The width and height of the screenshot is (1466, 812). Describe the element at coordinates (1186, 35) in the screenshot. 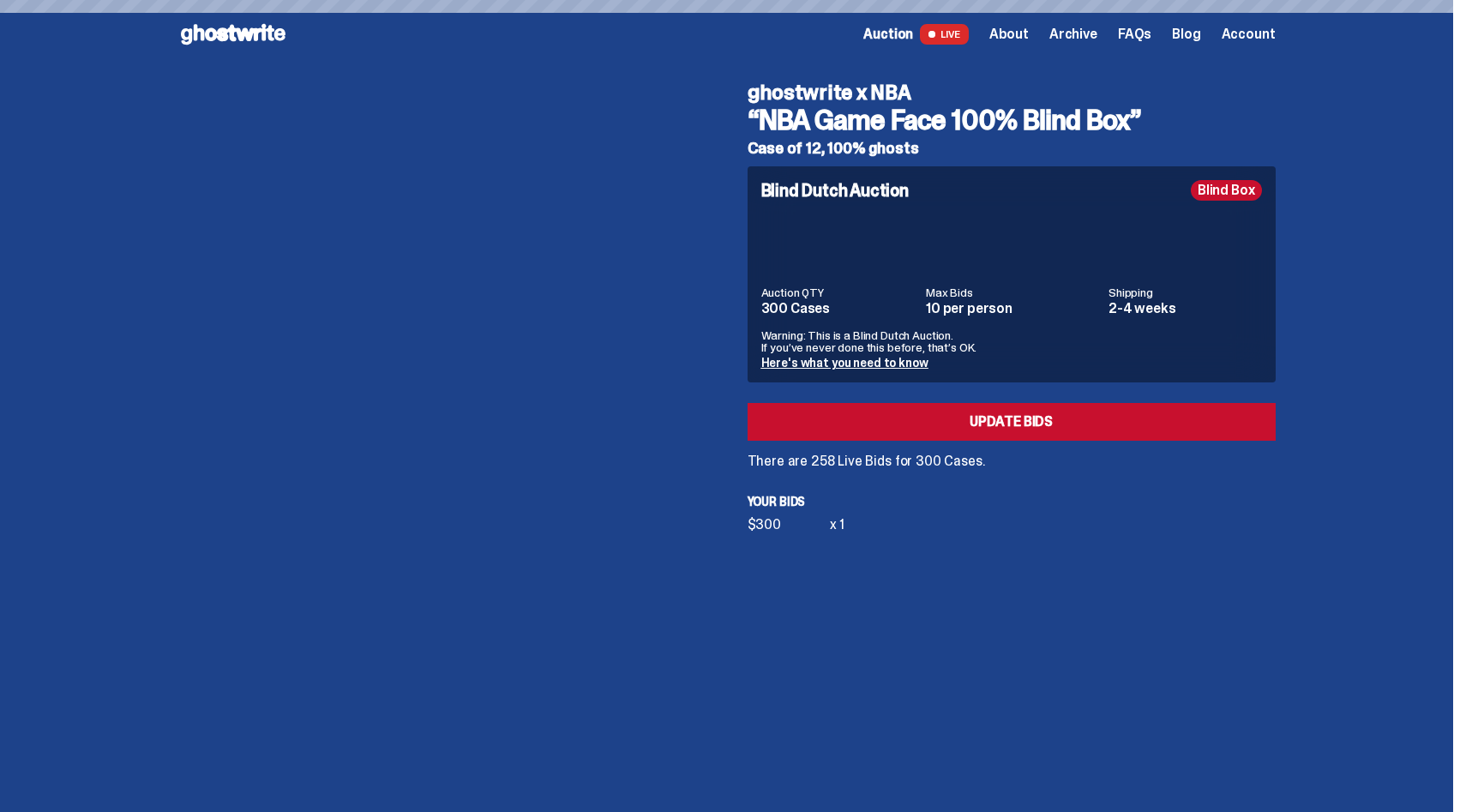

I see `a: Blog` at that location.